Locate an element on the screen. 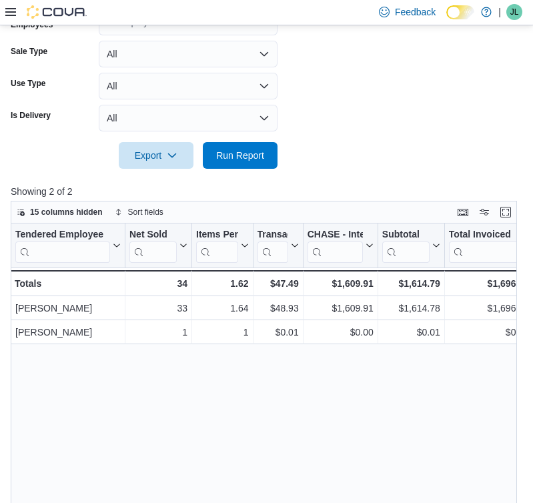 Image resolution: width=533 pixels, height=503 pixels. div: $47.49 is located at coordinates (278, 284).